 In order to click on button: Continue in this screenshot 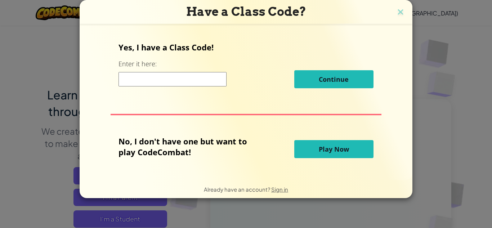, I will do `click(334, 79)`.